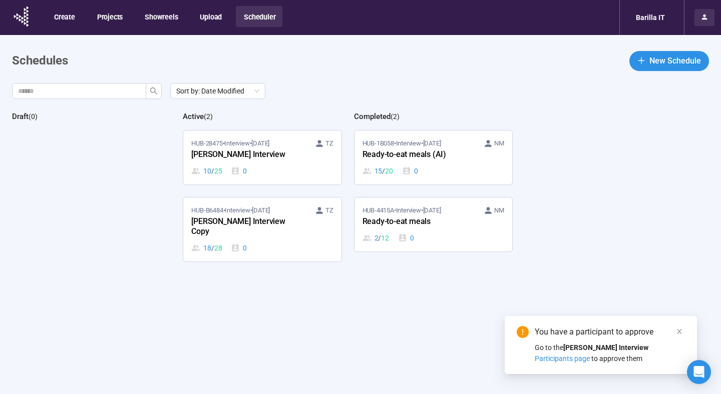 The image size is (721, 394). What do you see at coordinates (401, 144) in the screenshot?
I see `span: HUB-1B058 • Interview •` at bounding box center [401, 144].